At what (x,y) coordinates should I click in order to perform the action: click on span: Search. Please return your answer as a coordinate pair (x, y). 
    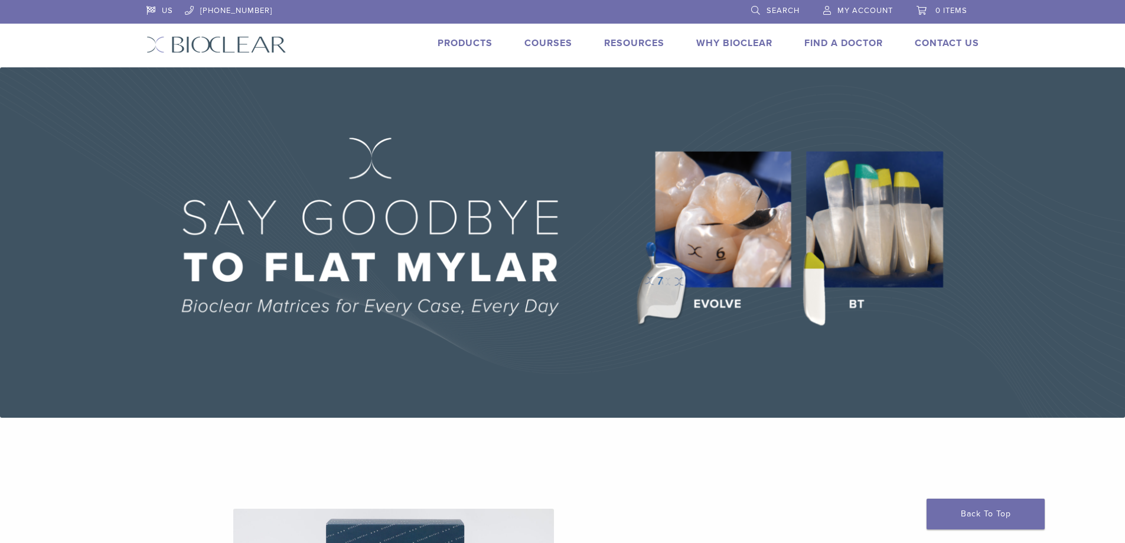
    Looking at the image, I should click on (783, 11).